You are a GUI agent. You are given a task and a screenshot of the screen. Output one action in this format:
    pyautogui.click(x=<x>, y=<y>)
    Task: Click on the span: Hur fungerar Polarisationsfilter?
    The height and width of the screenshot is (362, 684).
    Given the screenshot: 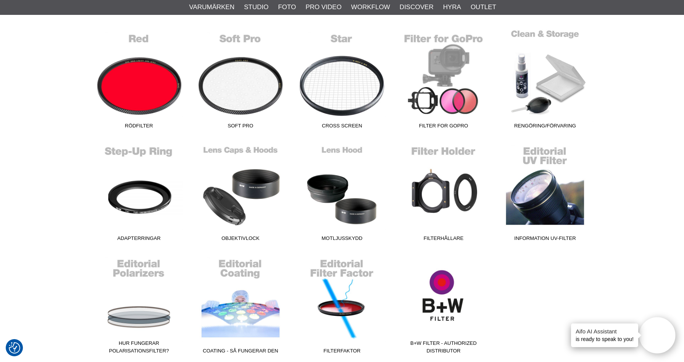 What is the action you would take?
    pyautogui.click(x=139, y=349)
    